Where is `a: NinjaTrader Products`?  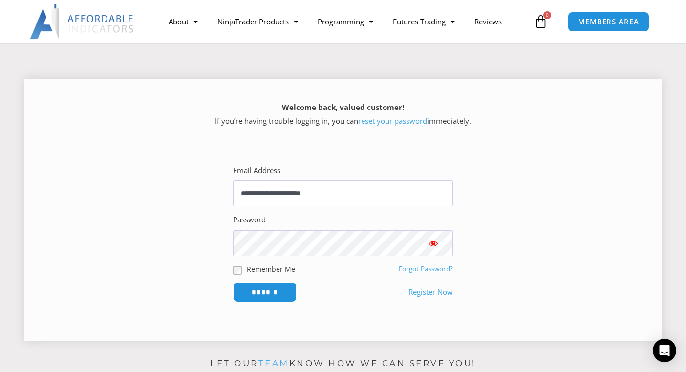
a: NinjaTrader Products is located at coordinates (258, 22).